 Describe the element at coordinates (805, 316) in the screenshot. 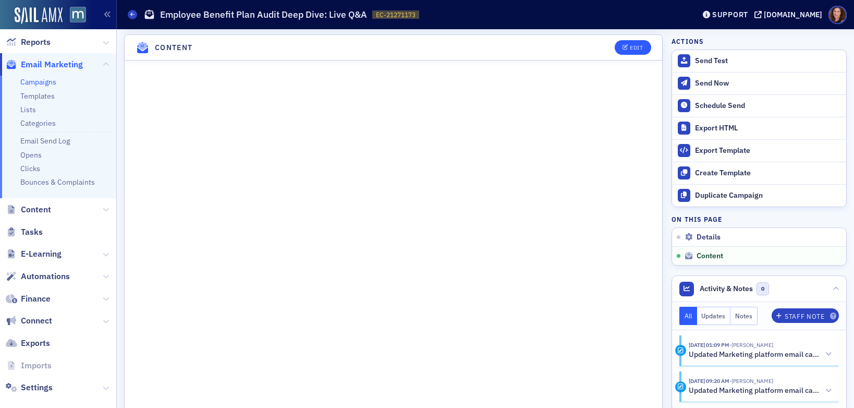

I see `div: Staff Note` at that location.